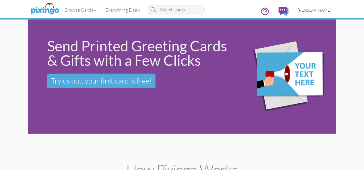 This screenshot has width=364, height=170. What do you see at coordinates (123, 10) in the screenshot?
I see `a: Everything Else` at bounding box center [123, 10].